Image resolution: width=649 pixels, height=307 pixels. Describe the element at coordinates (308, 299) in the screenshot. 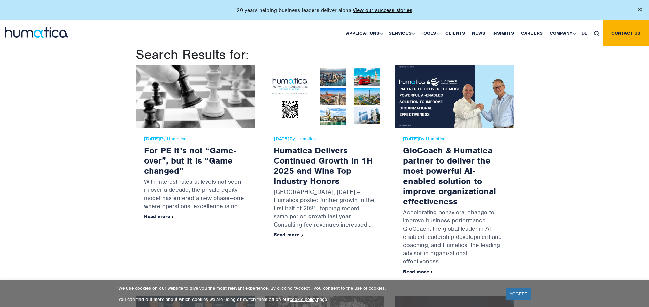

I see `p: You can find out more about which cookies we are using or switch them off on our page.` at that location.